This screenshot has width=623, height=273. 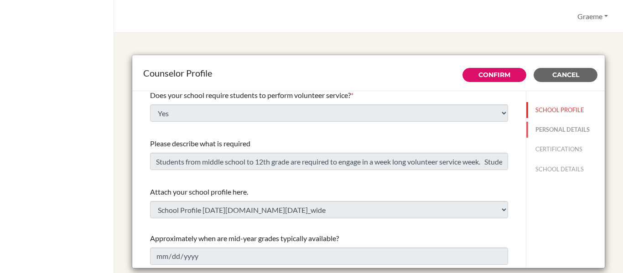 I want to click on button: PERSONAL DETAILS, so click(x=566, y=130).